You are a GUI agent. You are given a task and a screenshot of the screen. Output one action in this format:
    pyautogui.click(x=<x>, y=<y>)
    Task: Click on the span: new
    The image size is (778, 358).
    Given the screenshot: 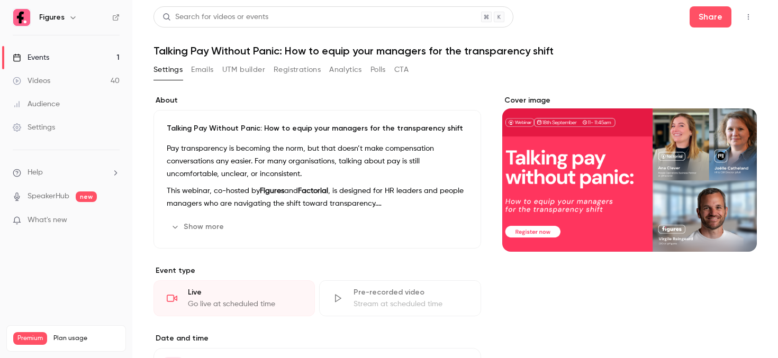 What is the action you would take?
    pyautogui.click(x=86, y=197)
    